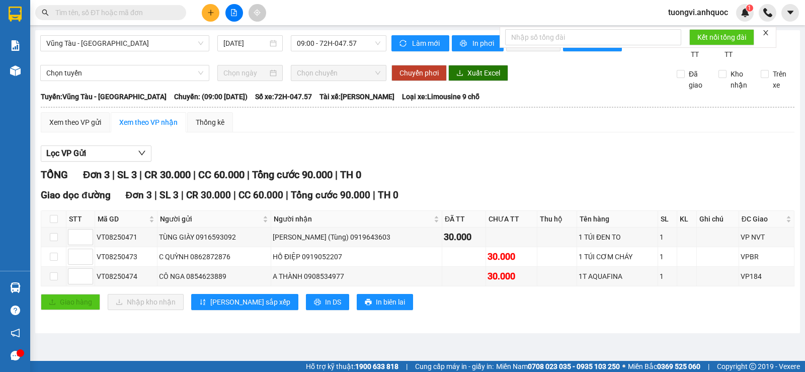  I want to click on div: CÔ NGA 0854623889, so click(214, 276).